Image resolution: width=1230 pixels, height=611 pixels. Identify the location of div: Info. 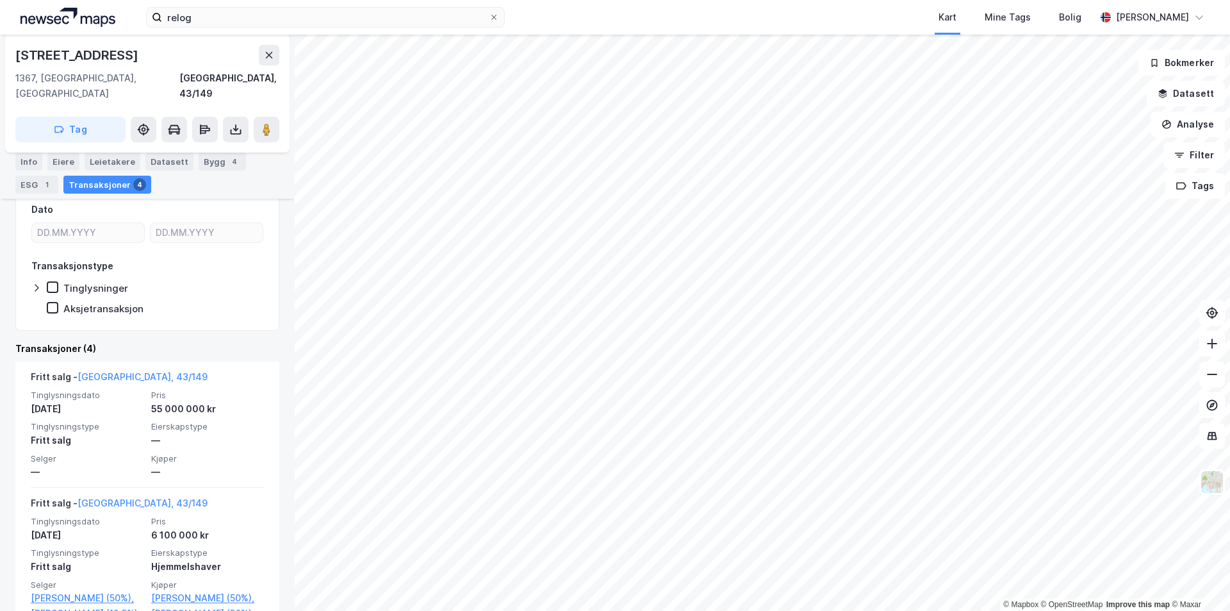
(29, 161).